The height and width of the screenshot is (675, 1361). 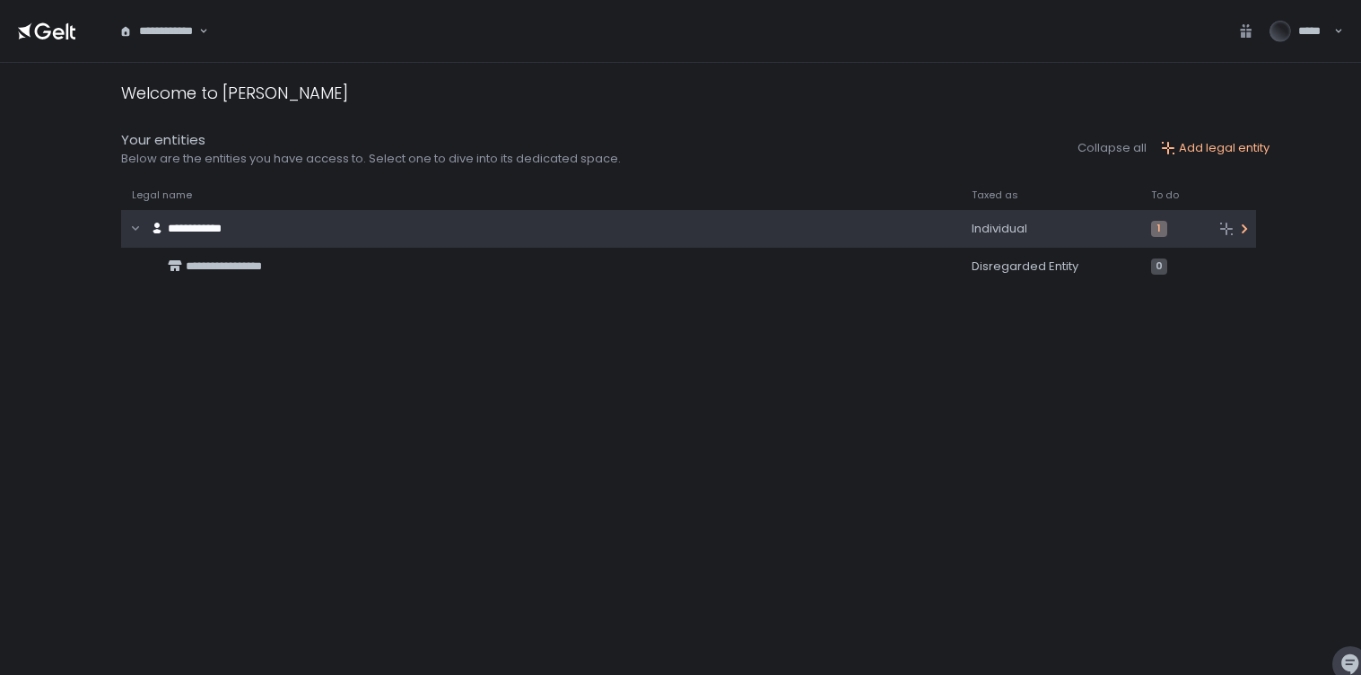 What do you see at coordinates (995, 195) in the screenshot?
I see `span: Taxed as` at bounding box center [995, 195].